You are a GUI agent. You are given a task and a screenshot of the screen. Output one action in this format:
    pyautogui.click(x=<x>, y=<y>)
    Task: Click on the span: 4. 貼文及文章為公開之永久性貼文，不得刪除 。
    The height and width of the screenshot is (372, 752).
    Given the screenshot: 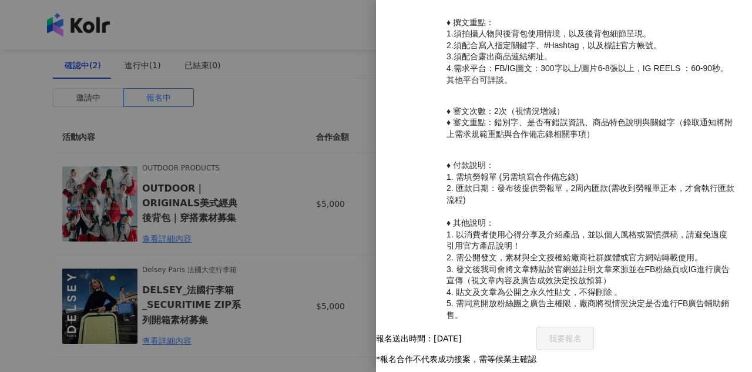 What is the action you would take?
    pyautogui.click(x=534, y=292)
    